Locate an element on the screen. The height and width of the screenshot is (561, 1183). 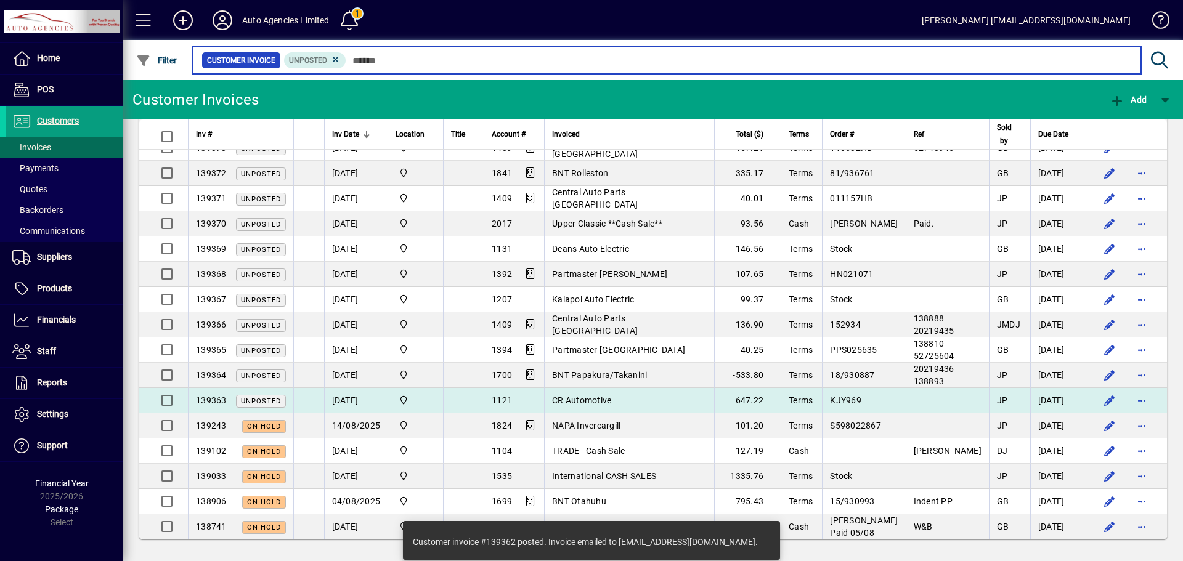
span: KJY969 is located at coordinates (845, 400).